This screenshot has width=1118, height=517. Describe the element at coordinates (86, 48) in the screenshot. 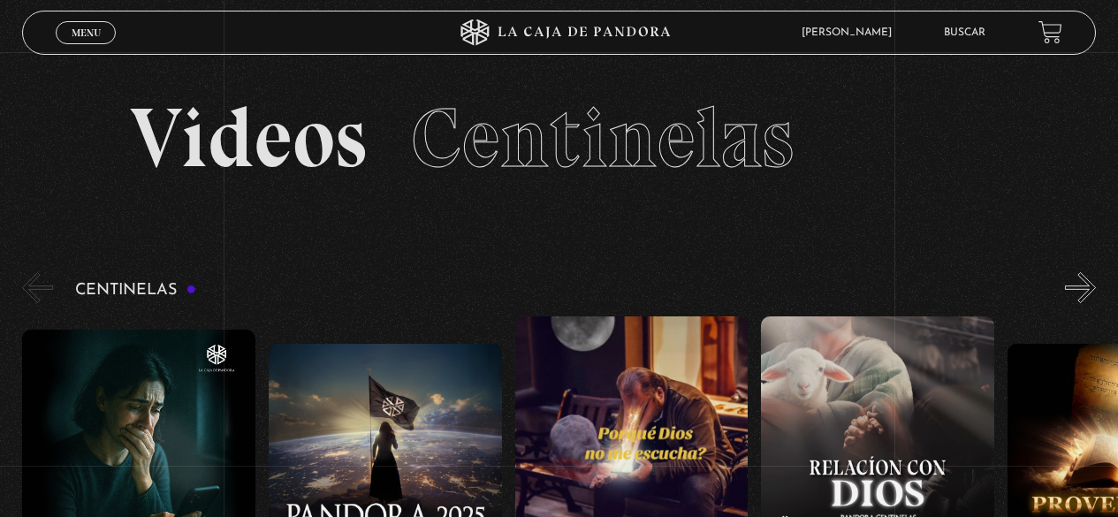

I see `span: Cerrar` at that location.